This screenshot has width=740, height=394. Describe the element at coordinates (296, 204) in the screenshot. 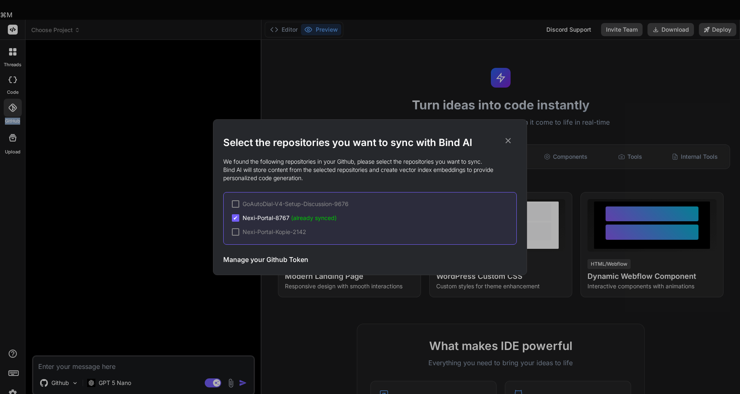

I see `span: GoAutoDial-V4-Setup-Discussion-9676` at that location.